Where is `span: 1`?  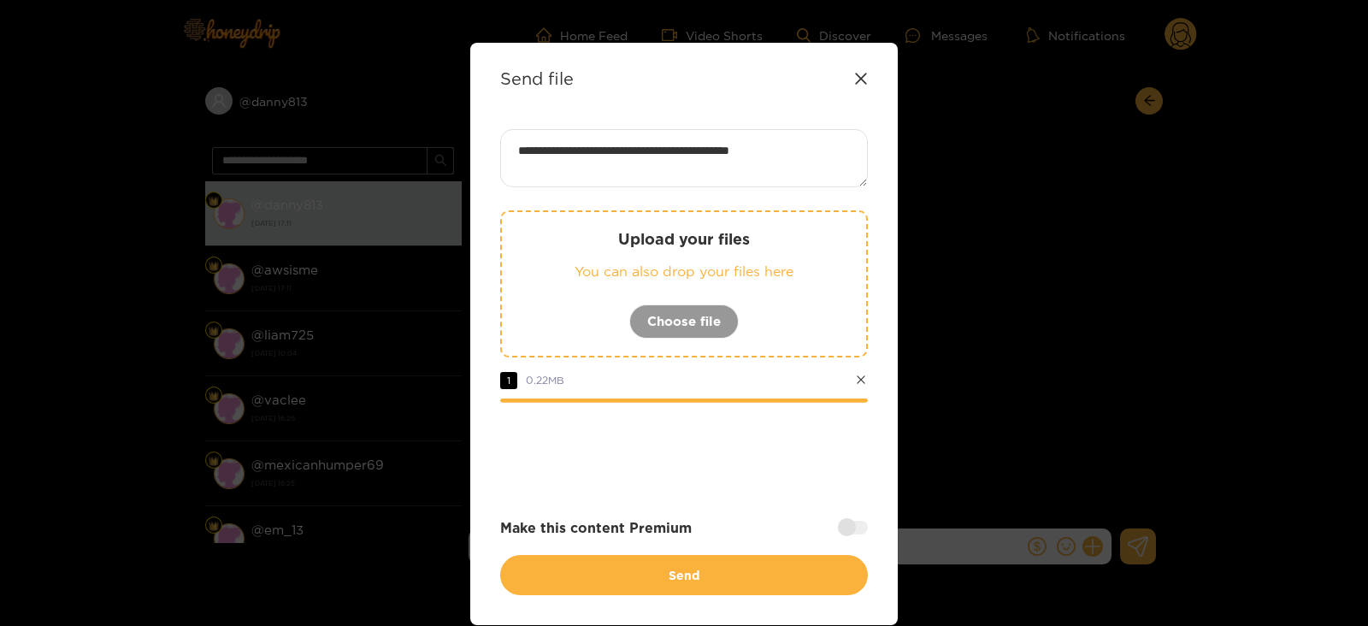
span: 1 is located at coordinates (509, 380).